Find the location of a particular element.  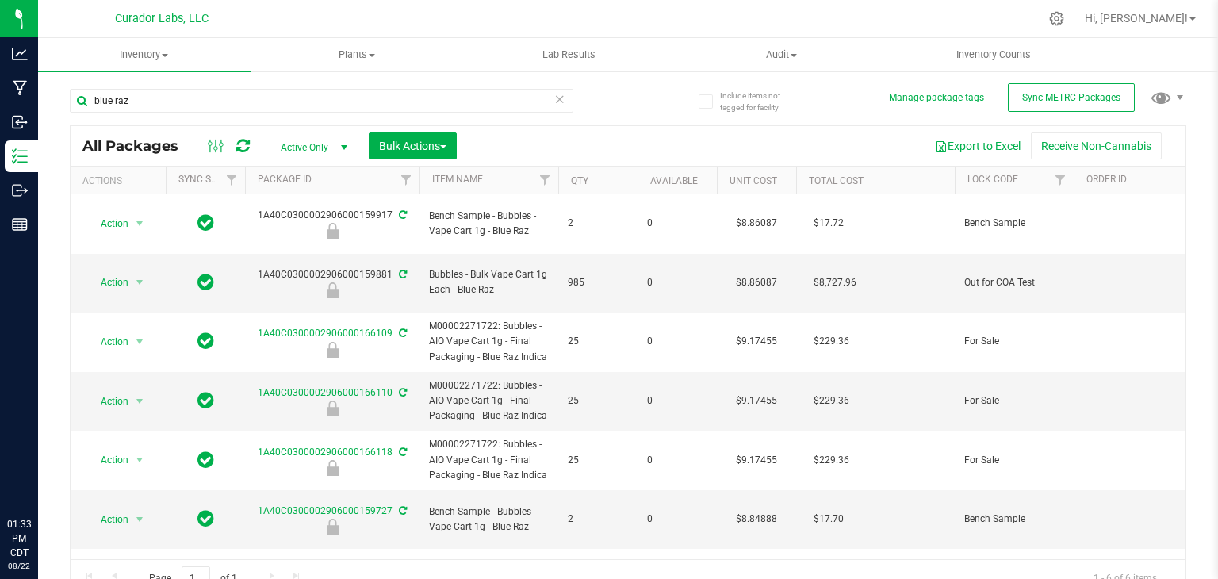

a: 1A40C0300002906000166110 is located at coordinates (325, 392).